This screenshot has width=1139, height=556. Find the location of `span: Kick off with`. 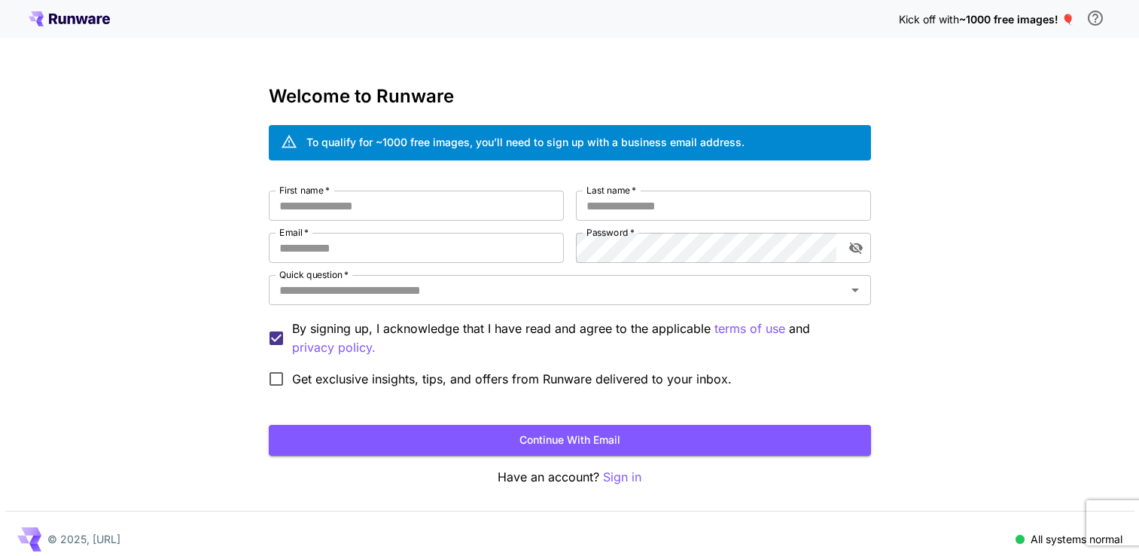

span: Kick off with is located at coordinates (929, 19).